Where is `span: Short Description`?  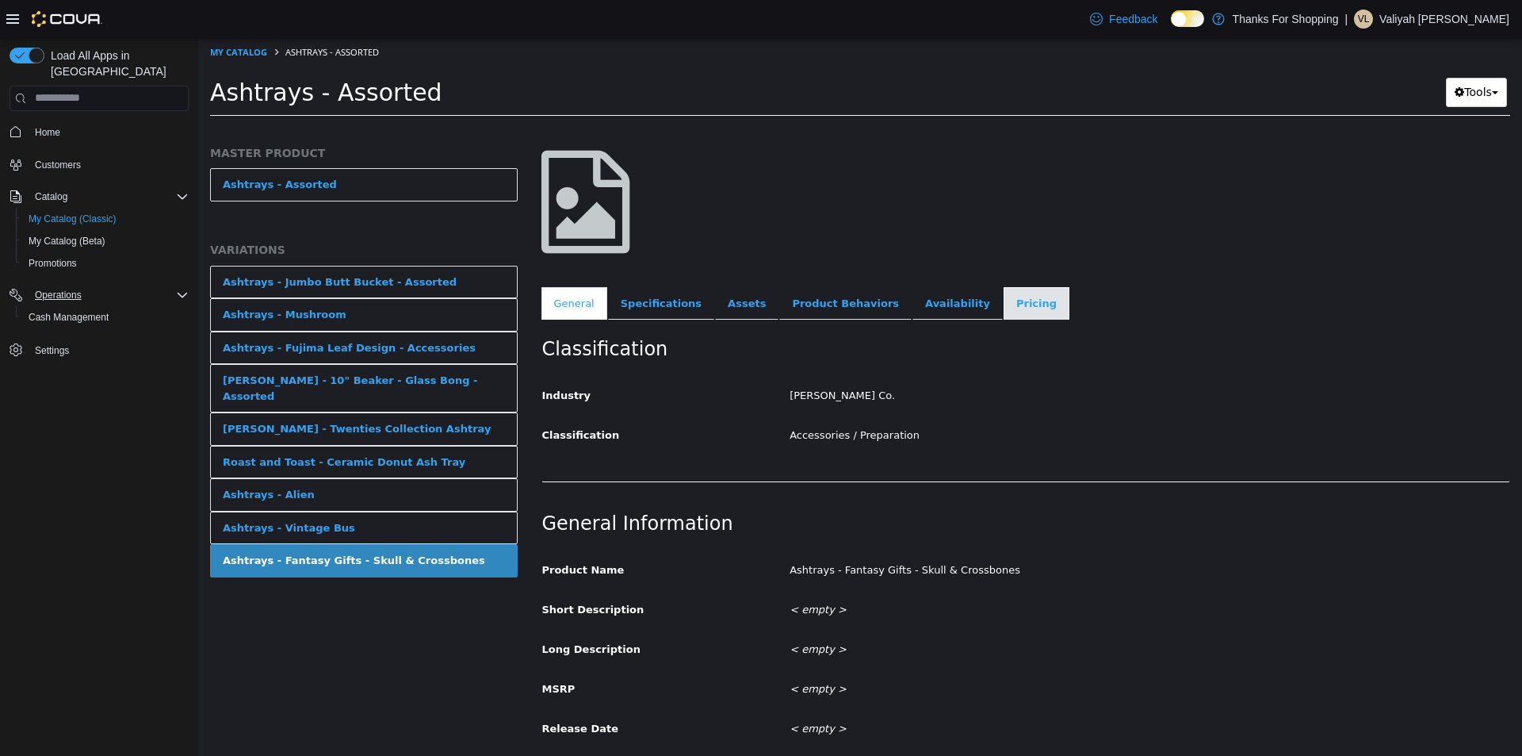
span: Short Description is located at coordinates (395, 571).